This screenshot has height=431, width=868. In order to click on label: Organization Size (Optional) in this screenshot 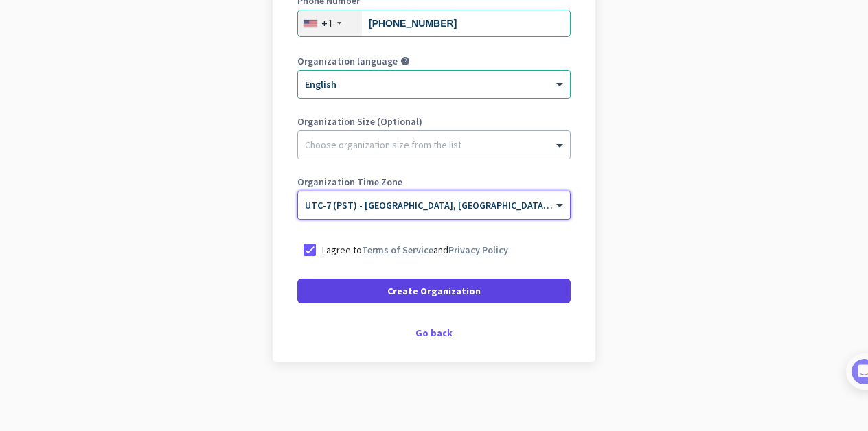, I will do `click(434, 122)`.